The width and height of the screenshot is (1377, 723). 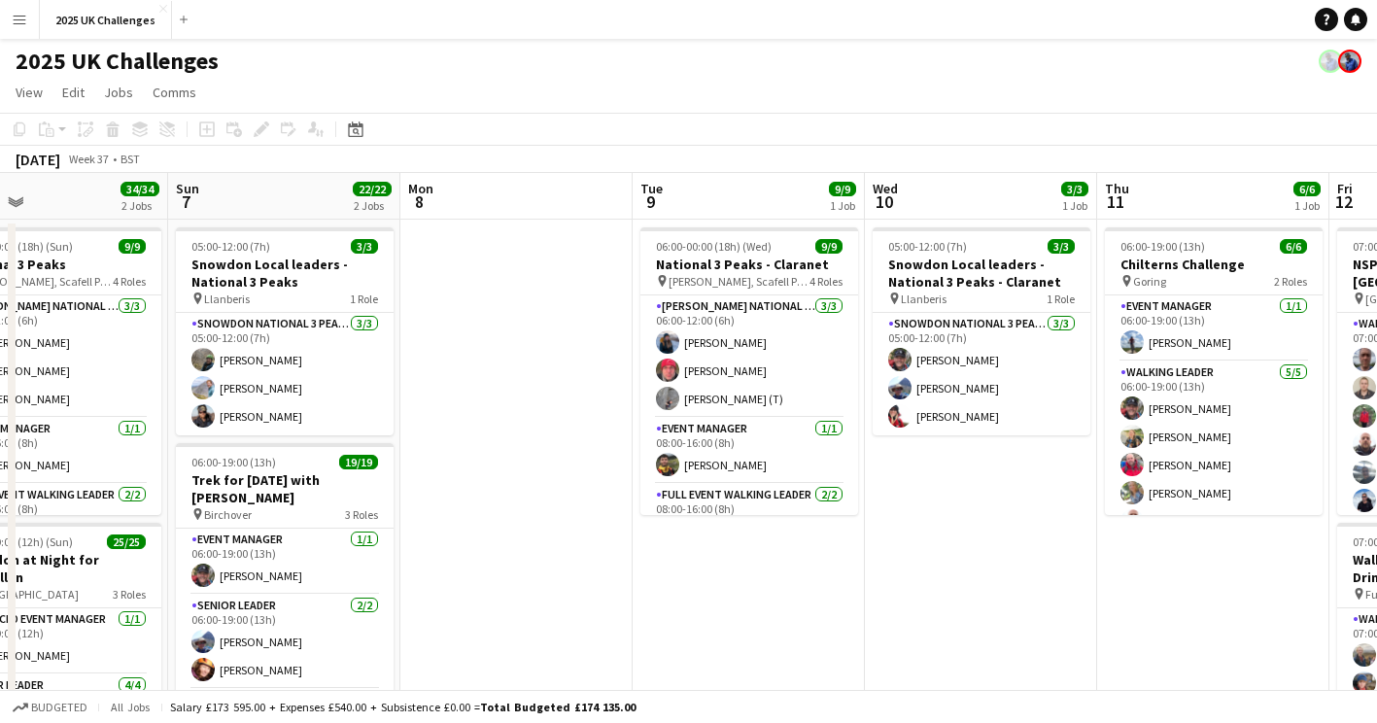 What do you see at coordinates (73, 92) in the screenshot?
I see `a: Edit` at bounding box center [73, 92].